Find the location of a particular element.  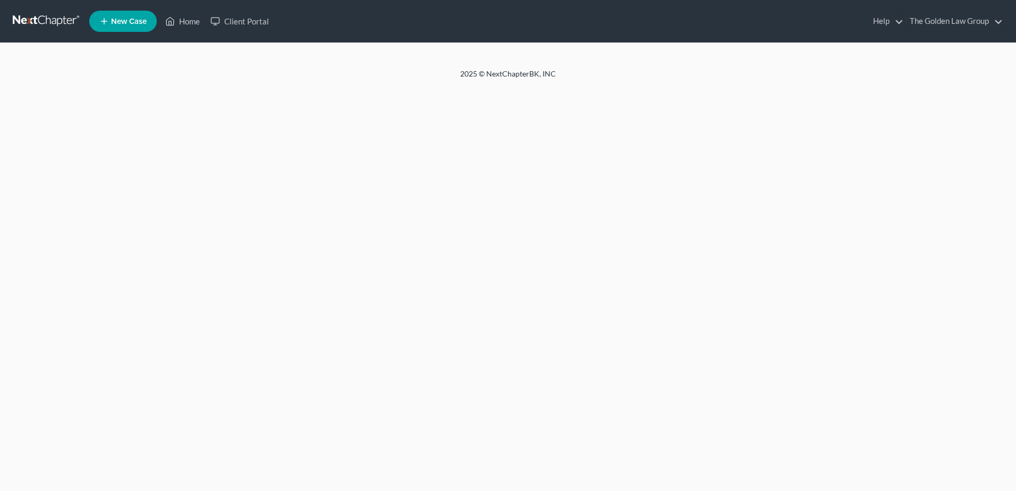

a: Home is located at coordinates (182, 21).